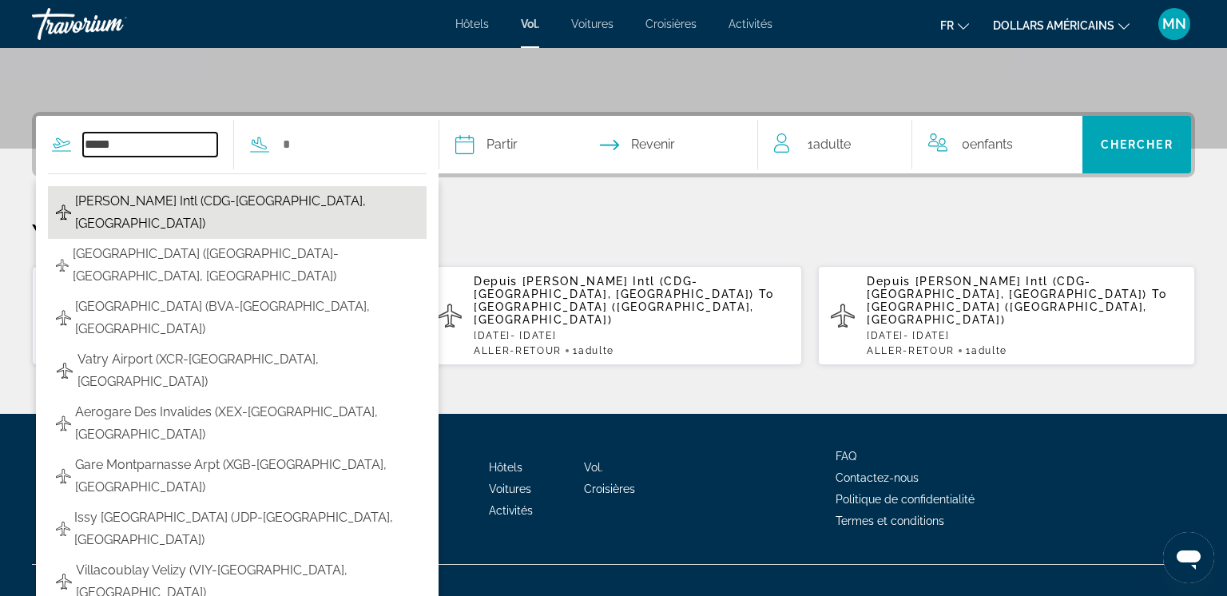 This screenshot has width=1227, height=596. I want to click on font: FAQ, so click(846, 456).